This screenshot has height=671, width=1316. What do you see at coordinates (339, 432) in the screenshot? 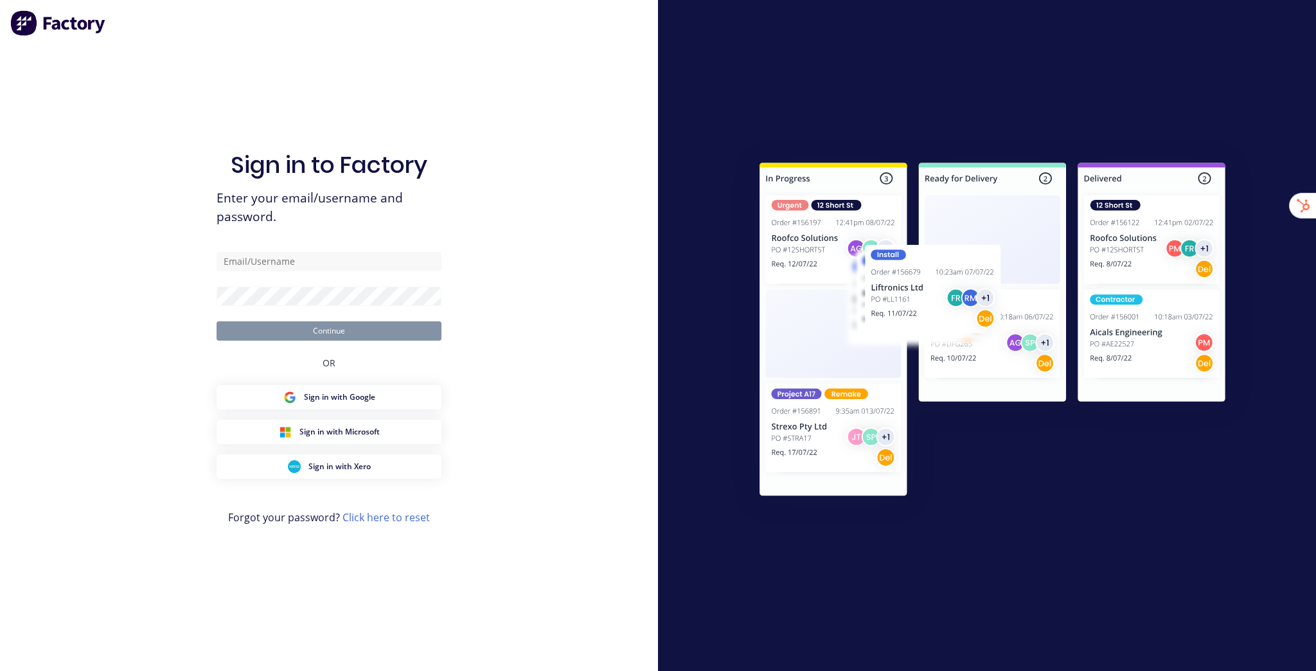
I see `span: Sign in with Microsoft` at bounding box center [339, 432].